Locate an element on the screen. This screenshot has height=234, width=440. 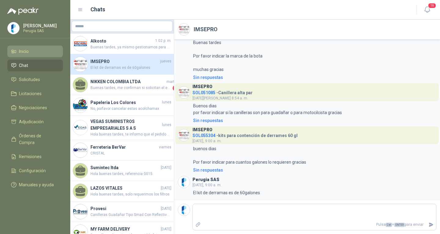
h4: NIKKEN COLOMBIA LTDA is located at coordinates (128, 82).